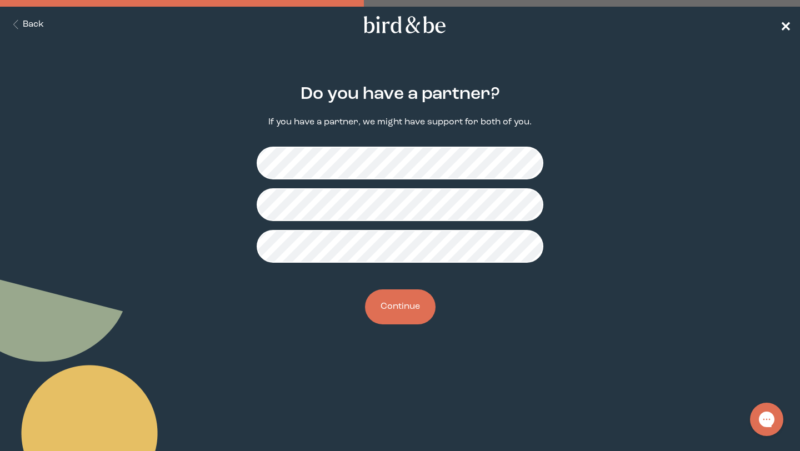 Image resolution: width=800 pixels, height=451 pixels. What do you see at coordinates (400, 94) in the screenshot?
I see `h2: Do you have a partner?` at bounding box center [400, 94].